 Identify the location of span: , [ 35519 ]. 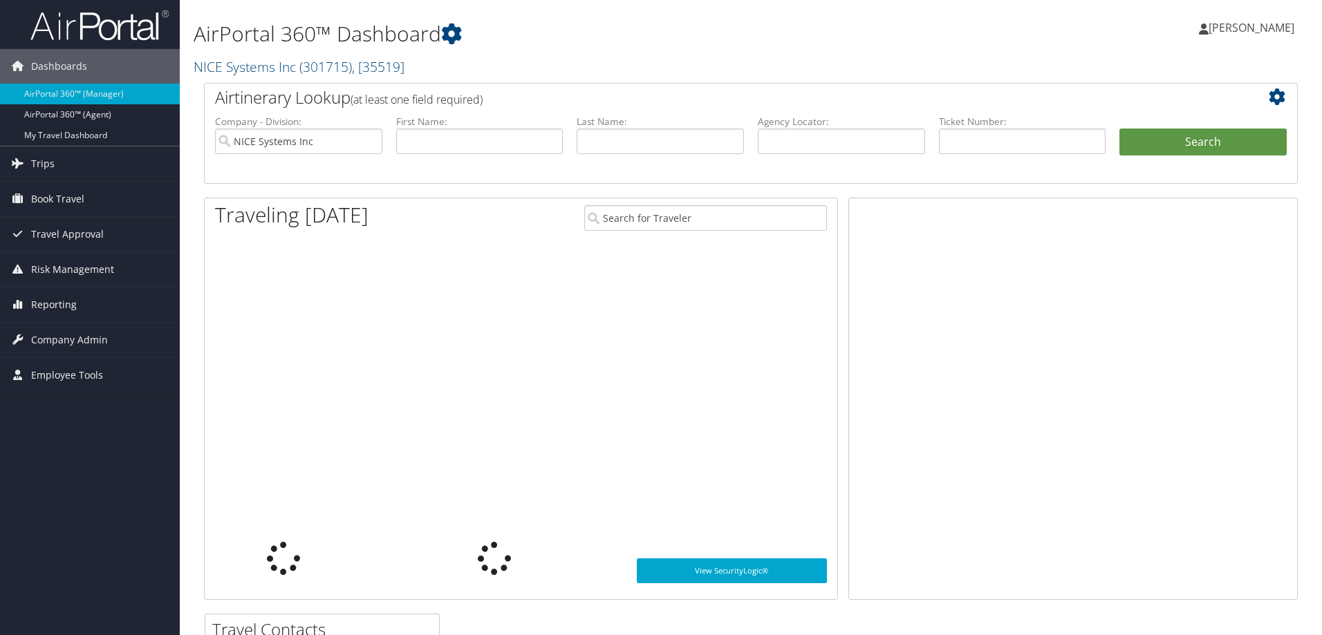
(378, 66).